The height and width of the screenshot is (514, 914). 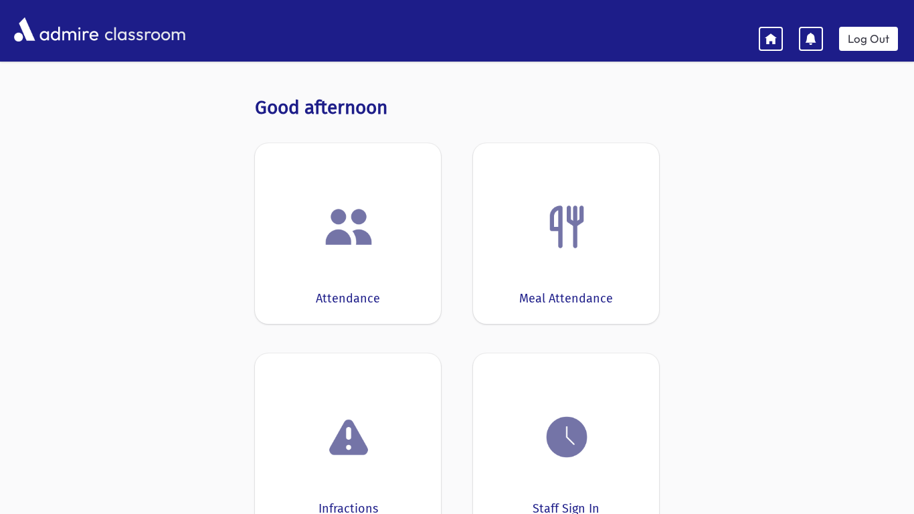 I want to click on img: Fork.png, so click(x=567, y=227).